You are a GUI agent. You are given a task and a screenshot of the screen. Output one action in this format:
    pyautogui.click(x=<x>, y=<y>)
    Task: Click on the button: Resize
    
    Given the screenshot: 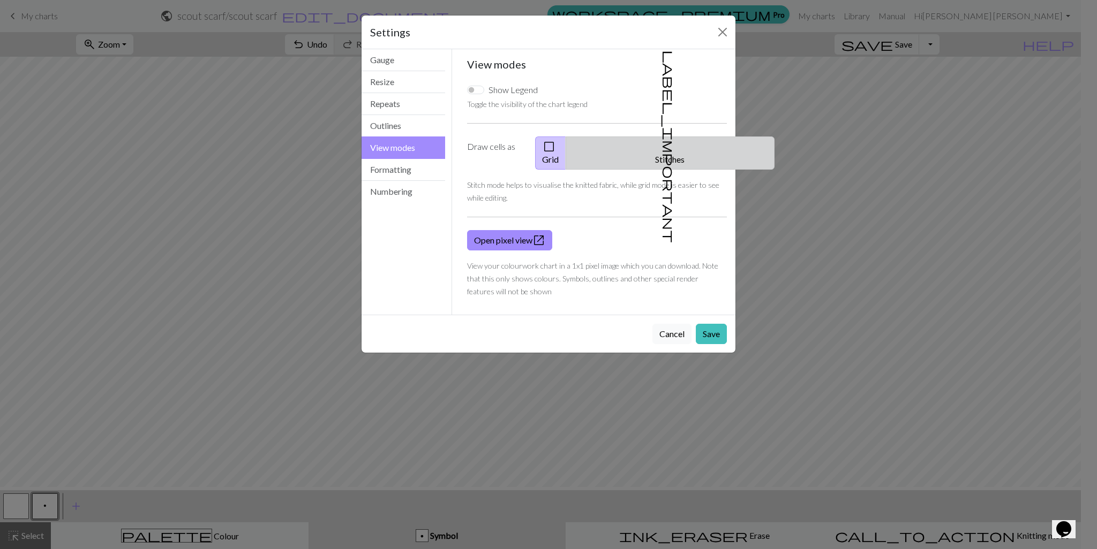 What is the action you would take?
    pyautogui.click(x=403, y=82)
    